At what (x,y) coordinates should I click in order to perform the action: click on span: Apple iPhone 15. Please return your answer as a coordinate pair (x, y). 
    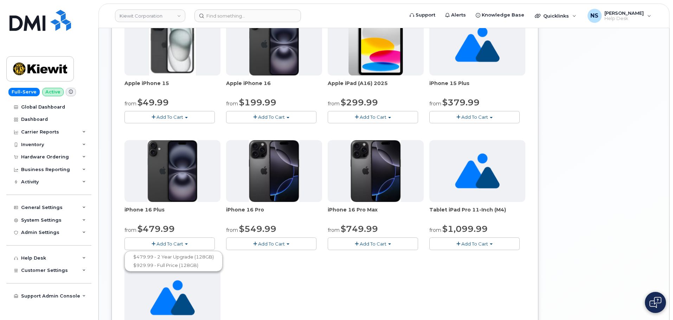
    Looking at the image, I should click on (172, 87).